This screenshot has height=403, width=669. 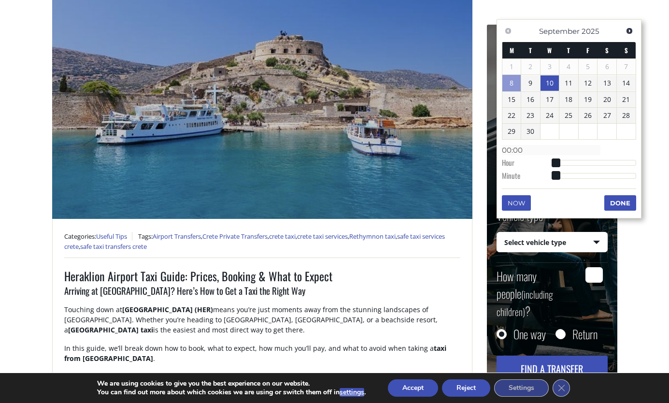 I want to click on a: 13, so click(x=607, y=83).